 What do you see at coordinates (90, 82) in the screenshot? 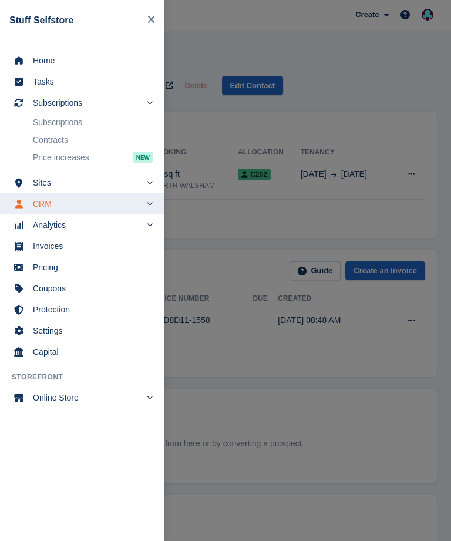
I see `span: Tasks` at bounding box center [90, 82].